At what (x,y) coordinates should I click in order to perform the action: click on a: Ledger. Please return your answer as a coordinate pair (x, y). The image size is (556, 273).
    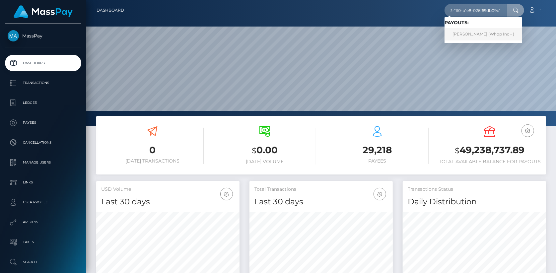
    Looking at the image, I should click on (43, 103).